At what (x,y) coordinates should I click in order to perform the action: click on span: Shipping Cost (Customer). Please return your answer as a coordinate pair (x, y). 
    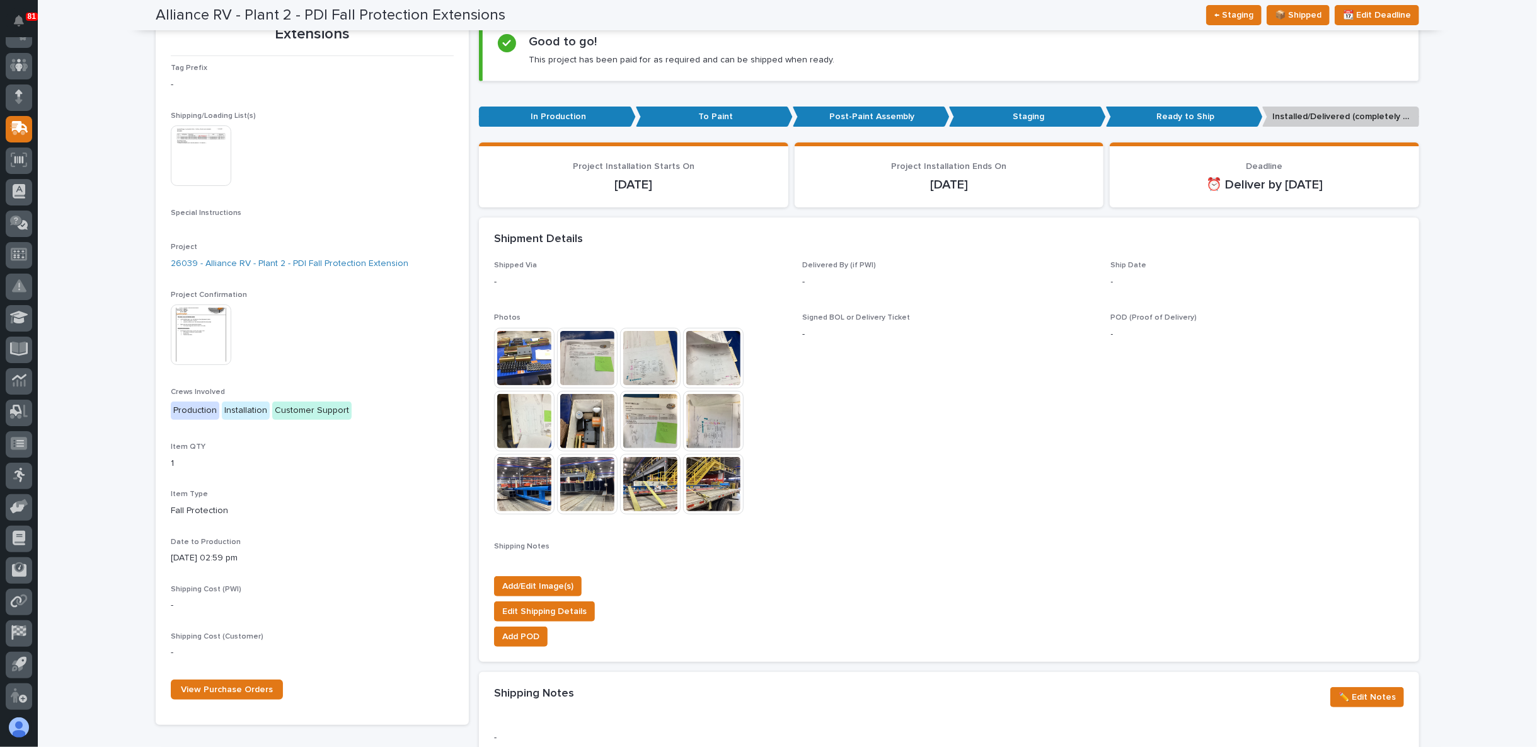
    Looking at the image, I should click on (217, 636).